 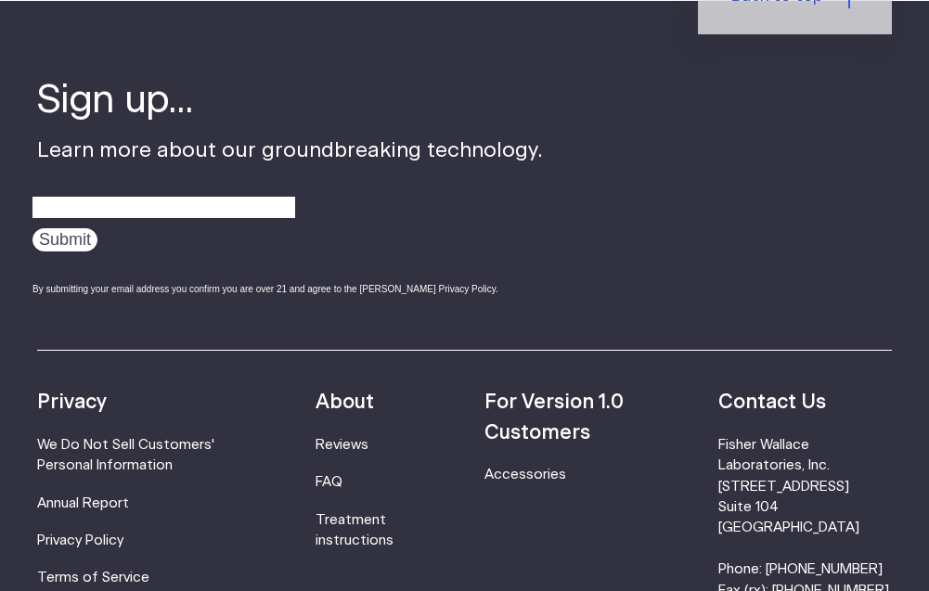 What do you see at coordinates (93, 577) in the screenshot?
I see `a: Terms of Service` at bounding box center [93, 577].